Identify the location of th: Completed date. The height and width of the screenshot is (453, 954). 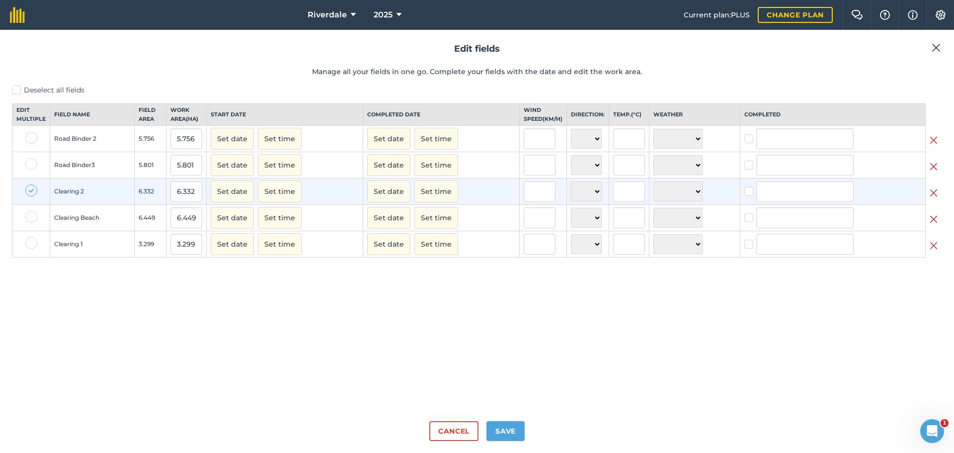
(441, 115).